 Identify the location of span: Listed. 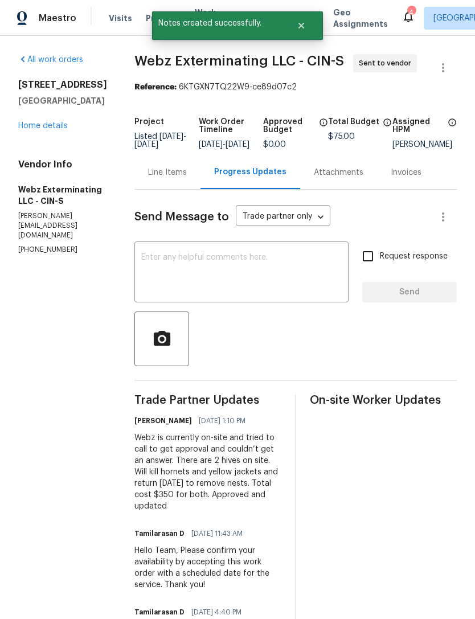
(160, 141).